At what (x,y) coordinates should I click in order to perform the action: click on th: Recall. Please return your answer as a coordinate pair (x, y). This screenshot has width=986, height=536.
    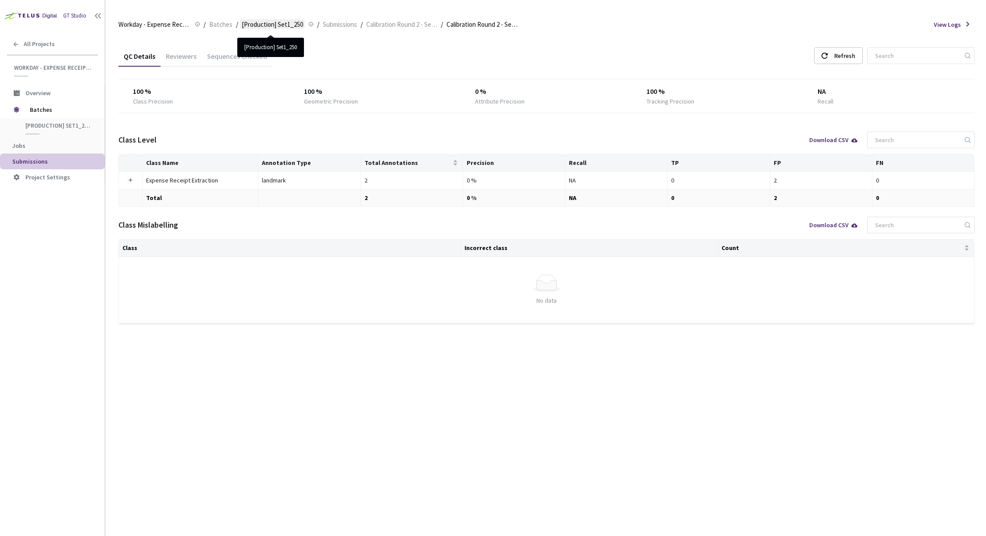
    Looking at the image, I should click on (616, 163).